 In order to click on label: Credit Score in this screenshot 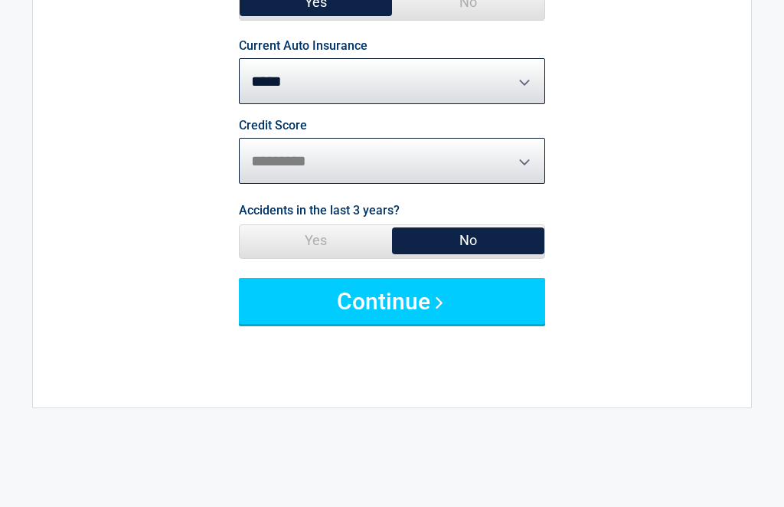, I will do `click(272, 125)`.